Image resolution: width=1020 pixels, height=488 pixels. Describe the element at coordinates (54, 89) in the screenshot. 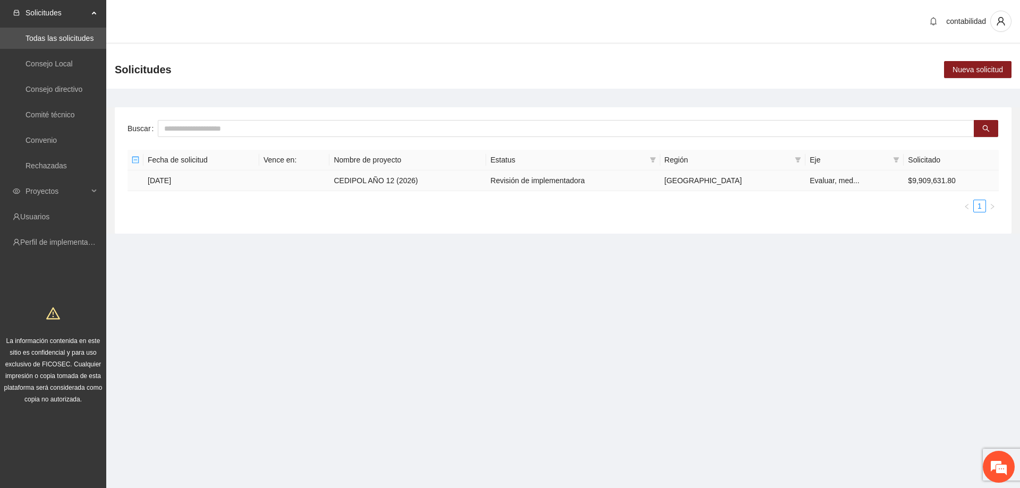

I see `a: Consejo directivo` at that location.